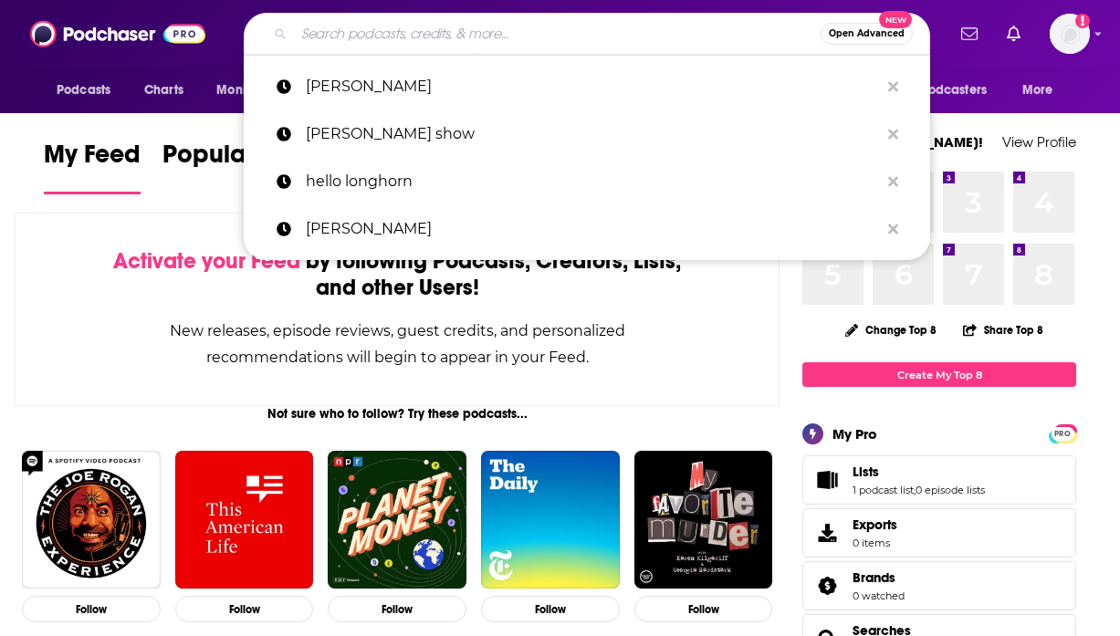  I want to click on div: Search podcasts, credits, & more..., so click(587, 34).